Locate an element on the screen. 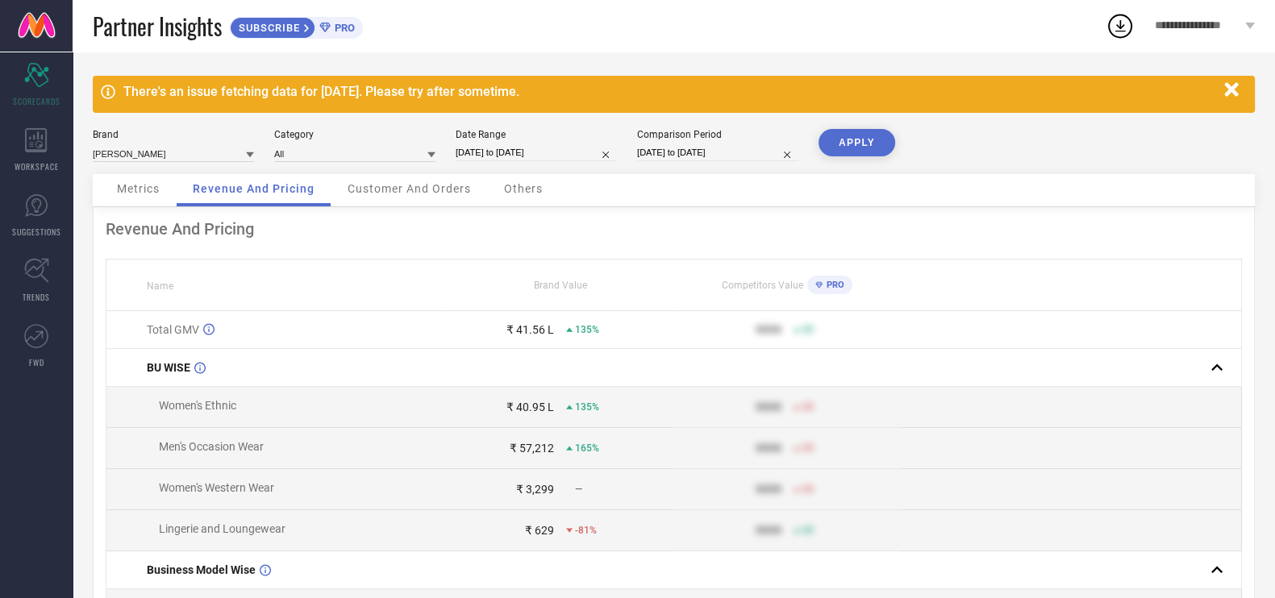 Image resolution: width=1275 pixels, height=598 pixels. span: Women's Western Wear is located at coordinates (216, 488).